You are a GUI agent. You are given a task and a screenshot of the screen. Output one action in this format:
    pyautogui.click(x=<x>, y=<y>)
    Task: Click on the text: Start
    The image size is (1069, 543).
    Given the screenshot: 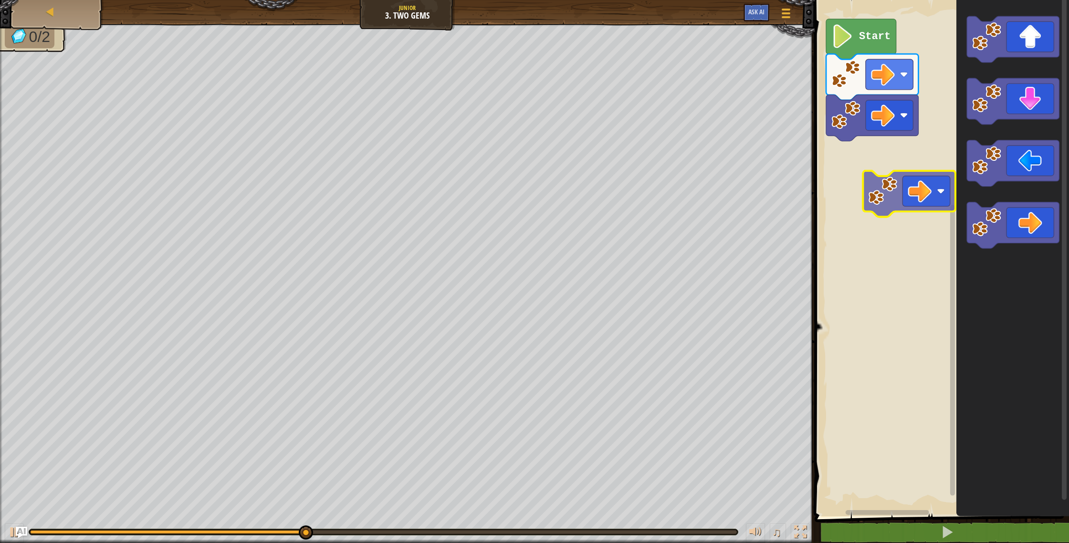 What is the action you would take?
    pyautogui.click(x=874, y=36)
    